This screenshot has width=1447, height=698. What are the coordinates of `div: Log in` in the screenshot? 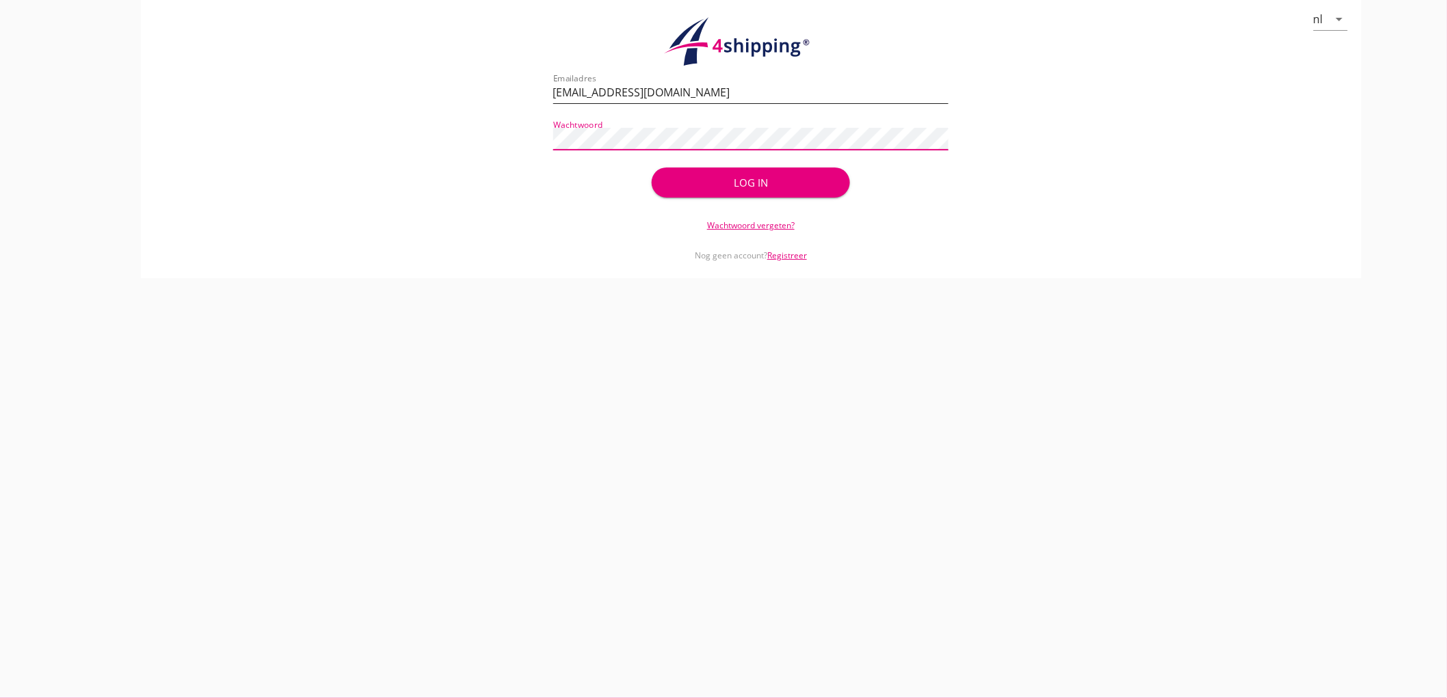 It's located at (750, 183).